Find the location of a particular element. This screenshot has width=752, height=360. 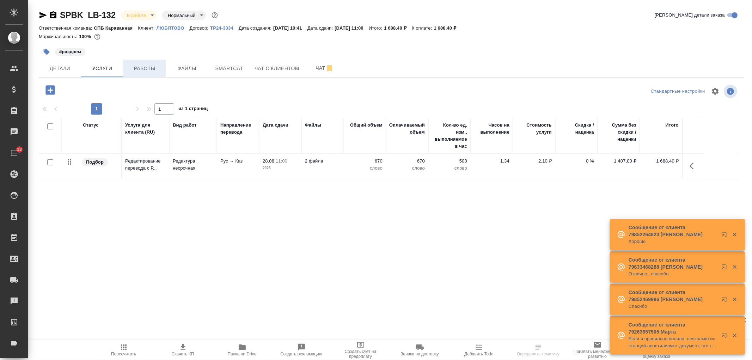

p: 0 % is located at coordinates (577, 161).